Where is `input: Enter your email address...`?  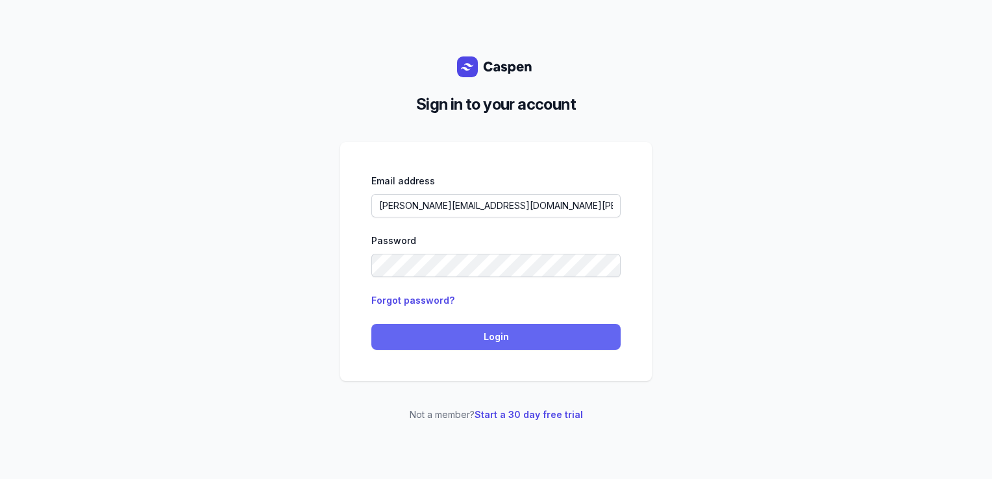
input: Enter your email address... is located at coordinates (496, 206).